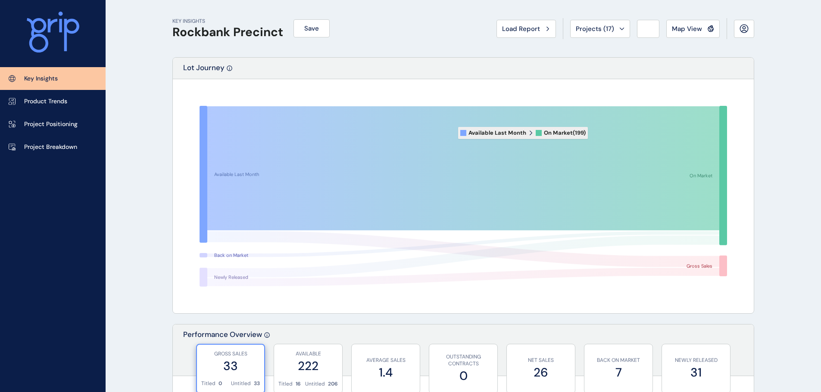 The image size is (821, 392). Describe the element at coordinates (541, 361) in the screenshot. I see `p: NET SALES` at that location.